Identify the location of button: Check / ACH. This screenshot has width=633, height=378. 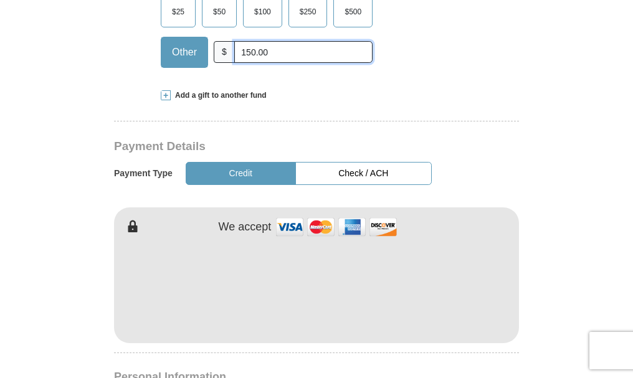
(363, 173).